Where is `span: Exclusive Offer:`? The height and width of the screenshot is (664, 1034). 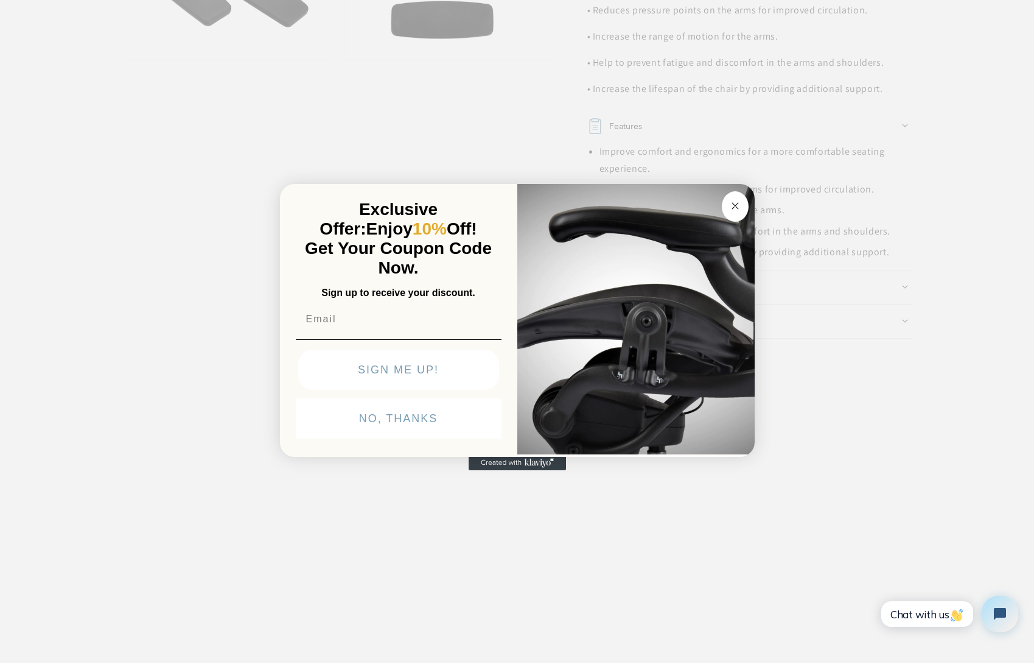
span: Exclusive Offer: is located at coordinates (379, 219).